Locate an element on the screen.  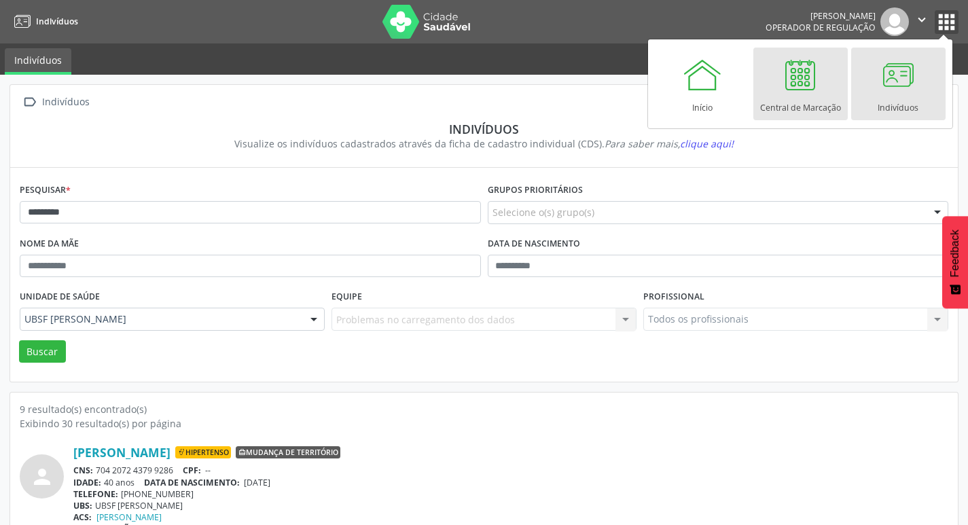
i: Para saber mais, is located at coordinates (669, 143).